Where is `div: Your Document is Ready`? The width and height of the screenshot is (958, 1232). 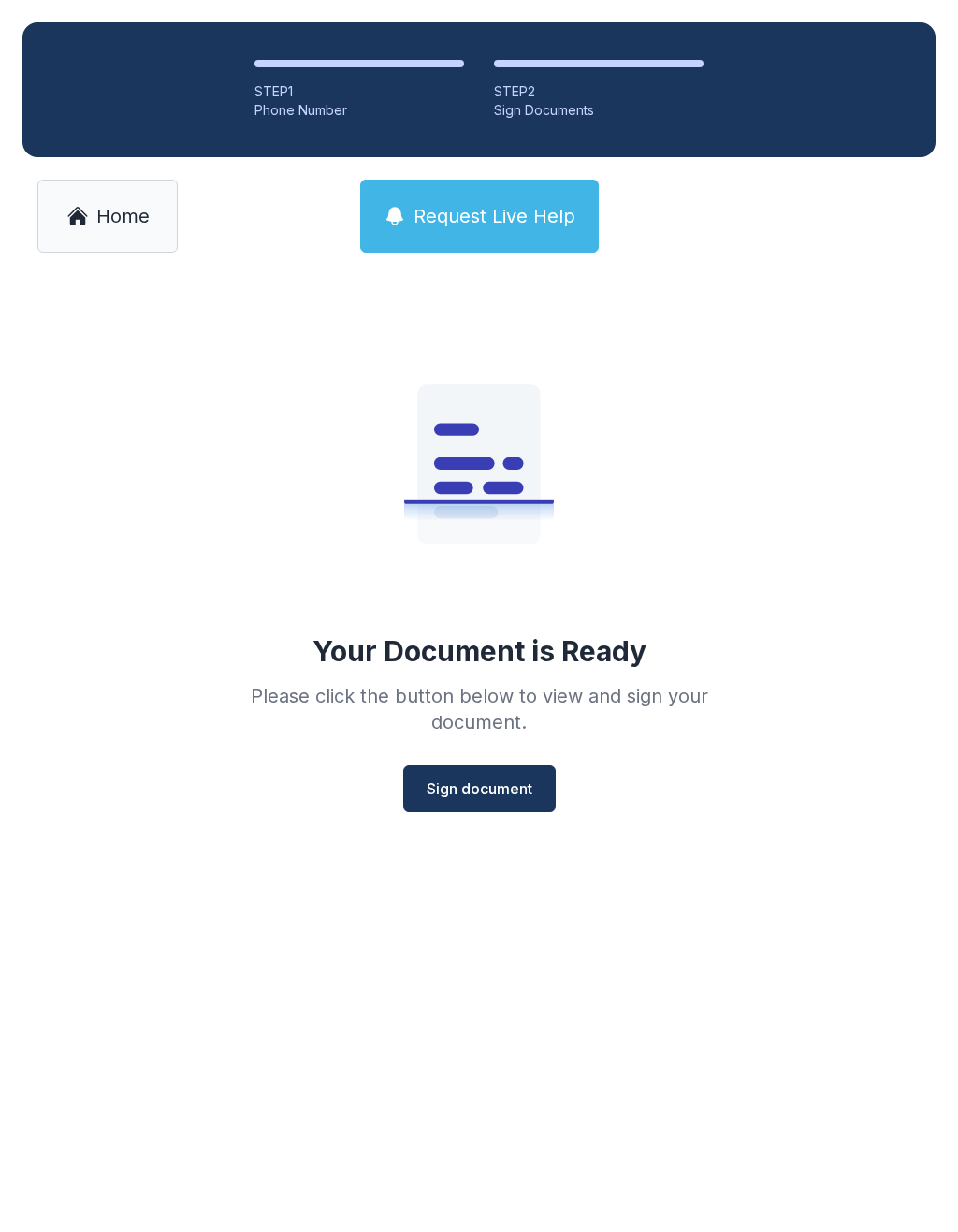 div: Your Document is Ready is located at coordinates (479, 651).